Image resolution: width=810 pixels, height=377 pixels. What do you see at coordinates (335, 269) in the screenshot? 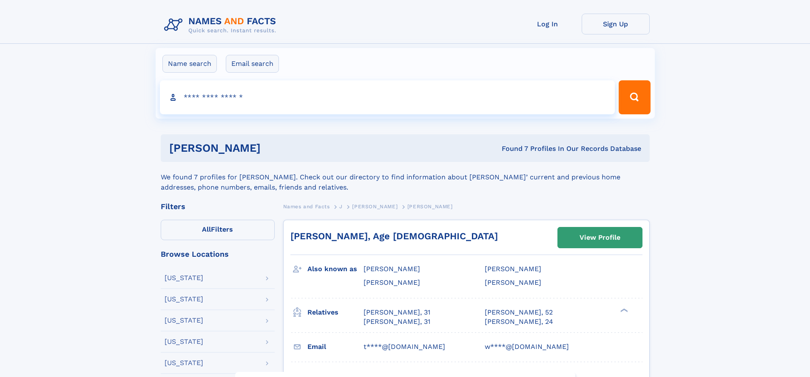
I see `h3: Also known as` at bounding box center [335, 269].